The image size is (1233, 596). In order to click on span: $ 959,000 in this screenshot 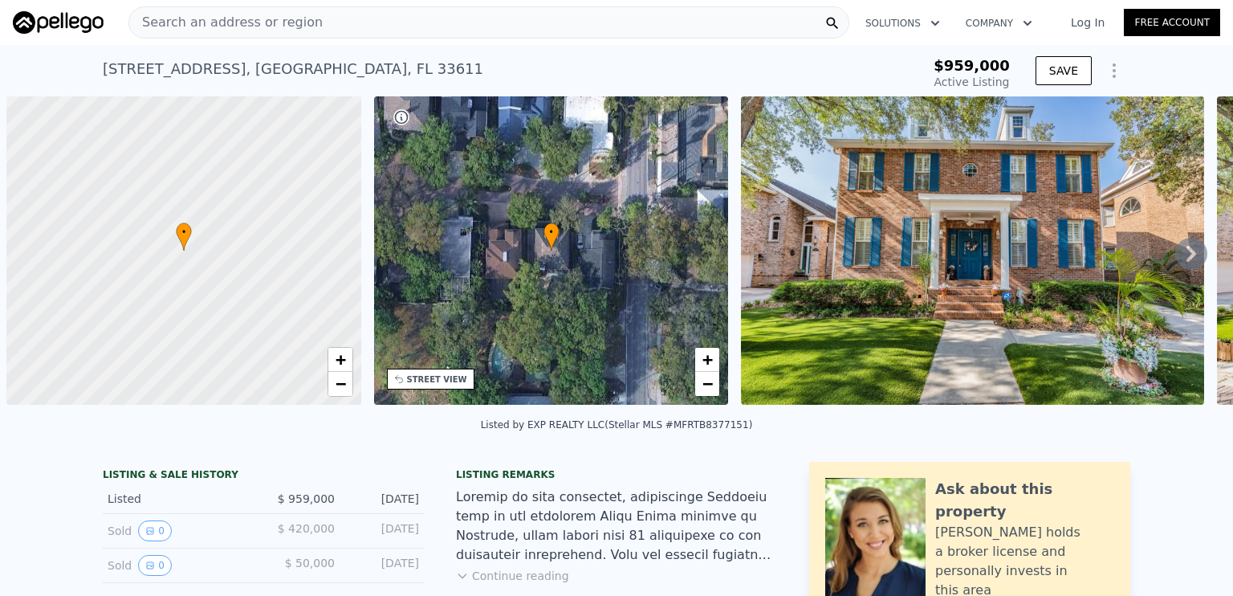, I will do `click(306, 499)`.